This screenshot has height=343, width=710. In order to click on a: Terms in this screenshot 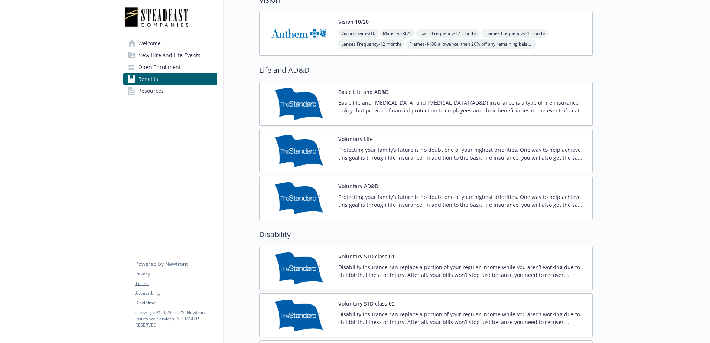, I will do `click(176, 284)`.